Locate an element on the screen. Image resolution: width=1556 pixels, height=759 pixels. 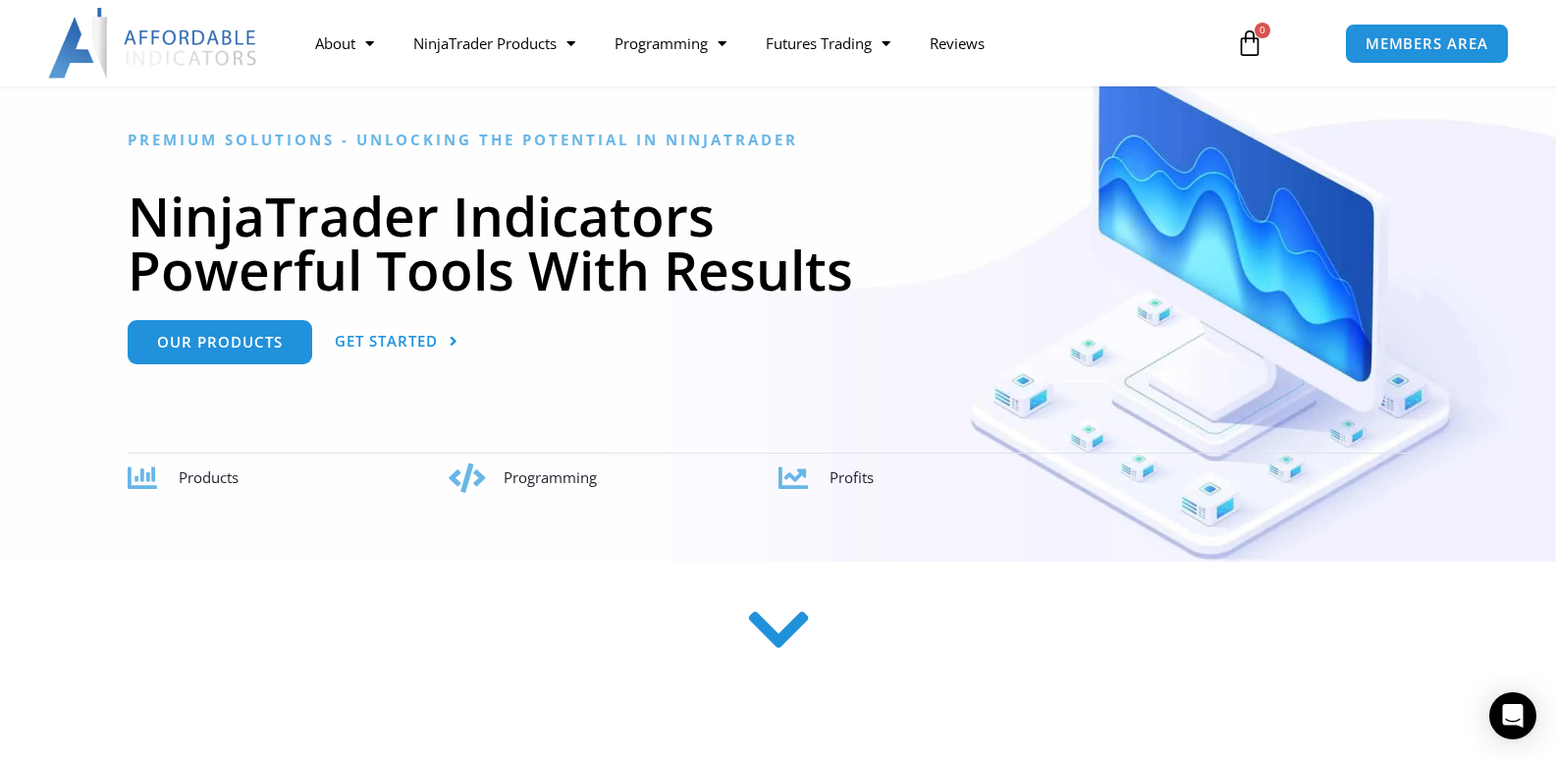
span: 0 is located at coordinates (1263, 30).